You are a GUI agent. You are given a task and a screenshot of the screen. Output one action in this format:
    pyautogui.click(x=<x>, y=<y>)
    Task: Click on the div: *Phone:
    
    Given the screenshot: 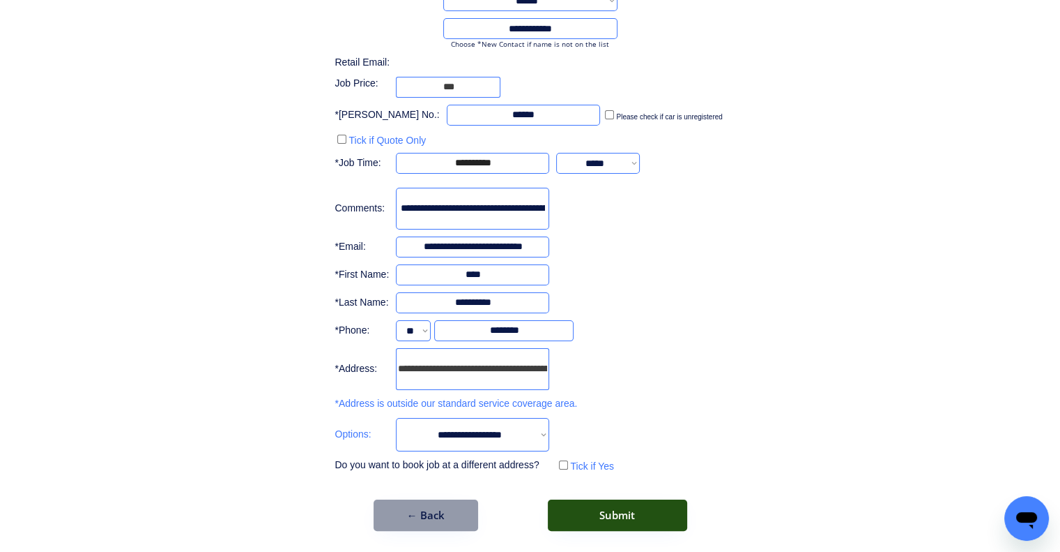 What is the action you would take?
    pyautogui.click(x=362, y=330)
    